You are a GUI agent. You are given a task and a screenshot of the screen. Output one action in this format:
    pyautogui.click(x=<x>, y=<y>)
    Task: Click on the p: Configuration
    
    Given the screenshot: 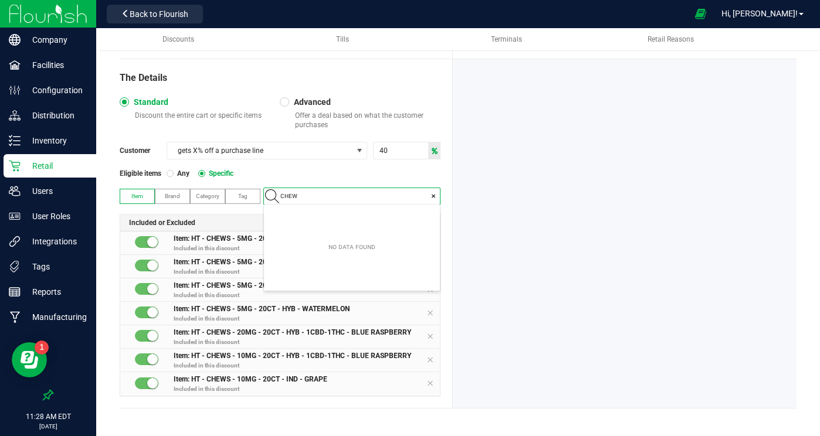 What is the action you would take?
    pyautogui.click(x=56, y=90)
    